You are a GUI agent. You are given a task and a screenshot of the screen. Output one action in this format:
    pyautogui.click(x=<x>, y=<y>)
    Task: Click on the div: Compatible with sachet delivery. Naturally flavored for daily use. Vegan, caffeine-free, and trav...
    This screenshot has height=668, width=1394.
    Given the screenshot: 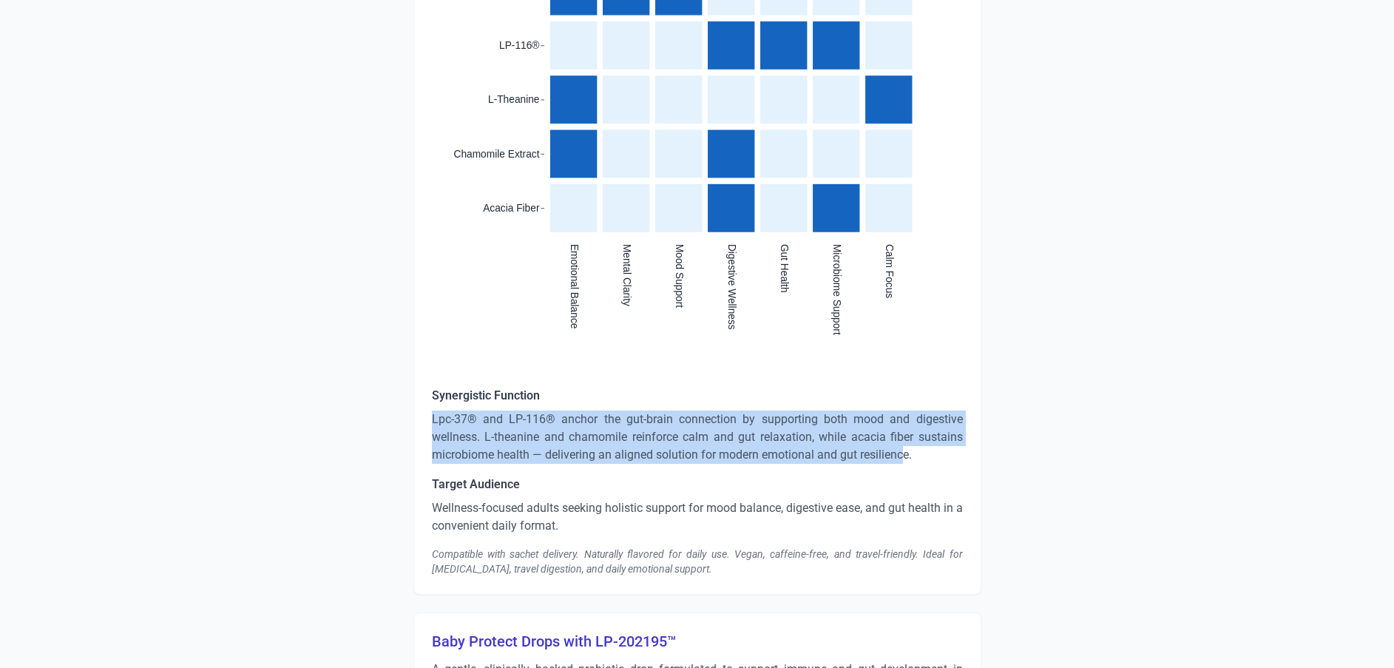 What is the action you would take?
    pyautogui.click(x=697, y=561)
    